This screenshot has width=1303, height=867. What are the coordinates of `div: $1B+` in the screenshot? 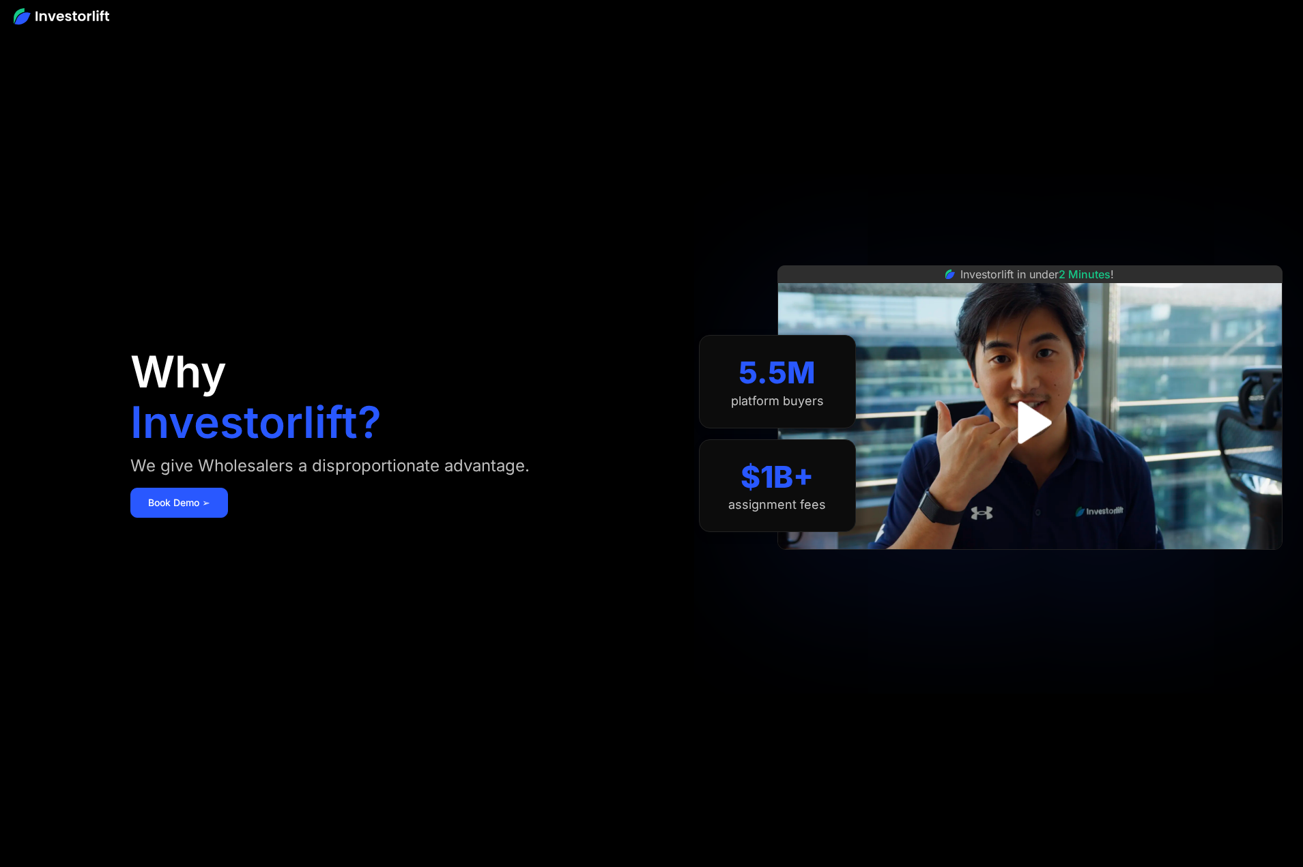 It's located at (777, 477).